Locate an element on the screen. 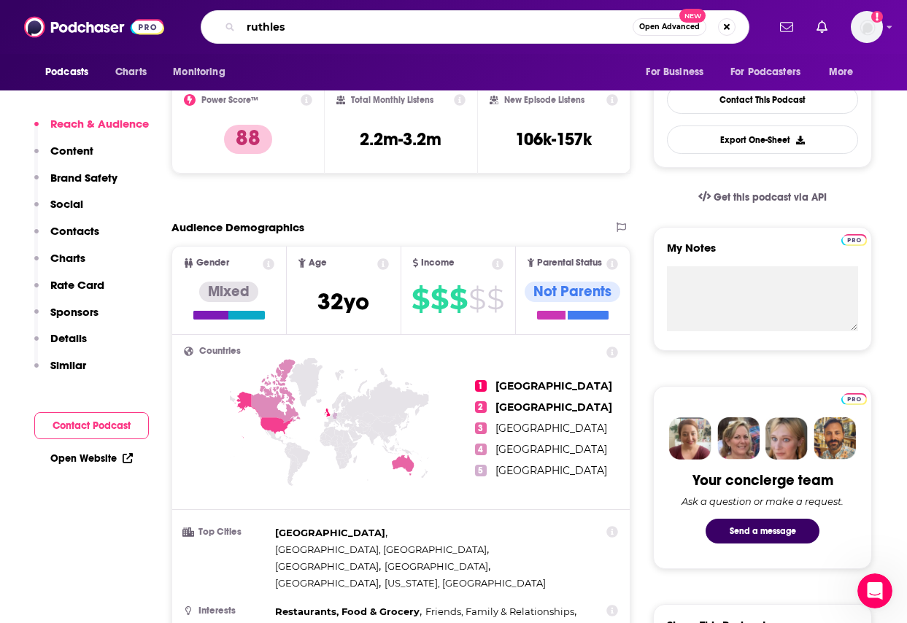 This screenshot has height=623, width=907. div: Mixed is located at coordinates (228, 292).